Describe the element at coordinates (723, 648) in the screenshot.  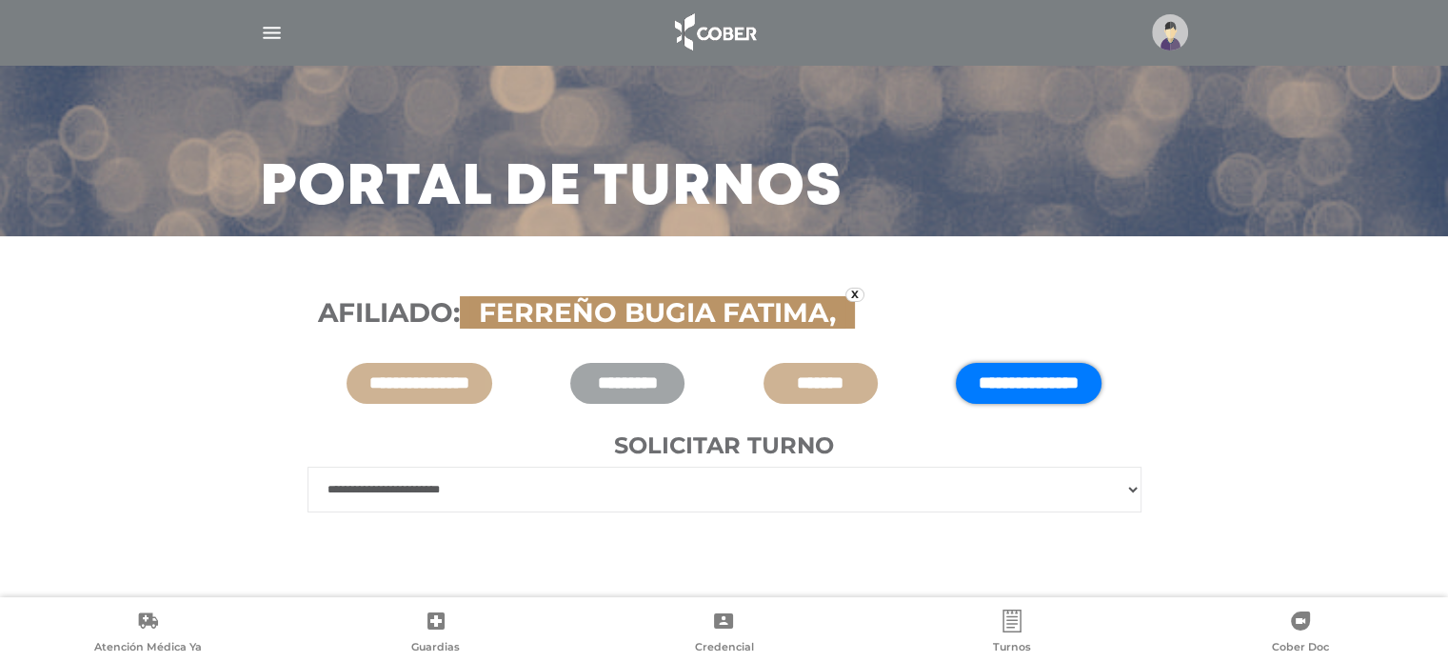
I see `span: Credencial` at that location.